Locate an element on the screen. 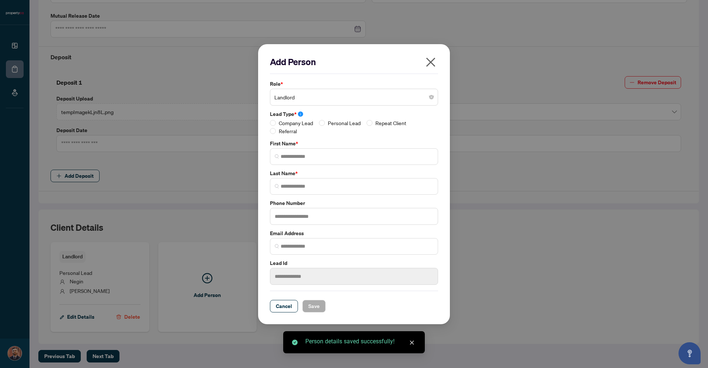  span: Cancel is located at coordinates (284, 306).